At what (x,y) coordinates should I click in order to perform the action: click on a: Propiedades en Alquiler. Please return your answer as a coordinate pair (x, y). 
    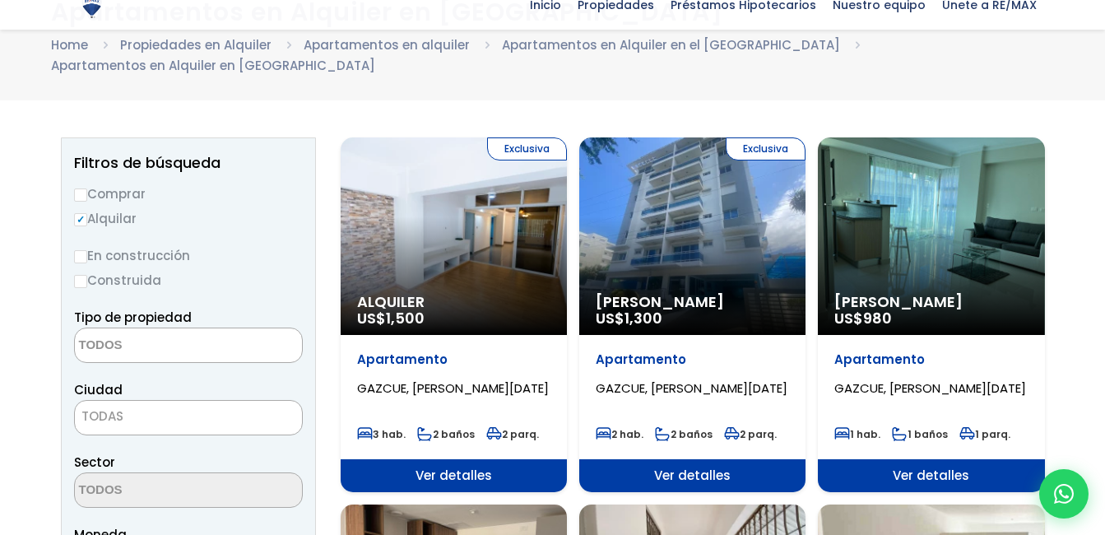
    Looking at the image, I should click on (196, 44).